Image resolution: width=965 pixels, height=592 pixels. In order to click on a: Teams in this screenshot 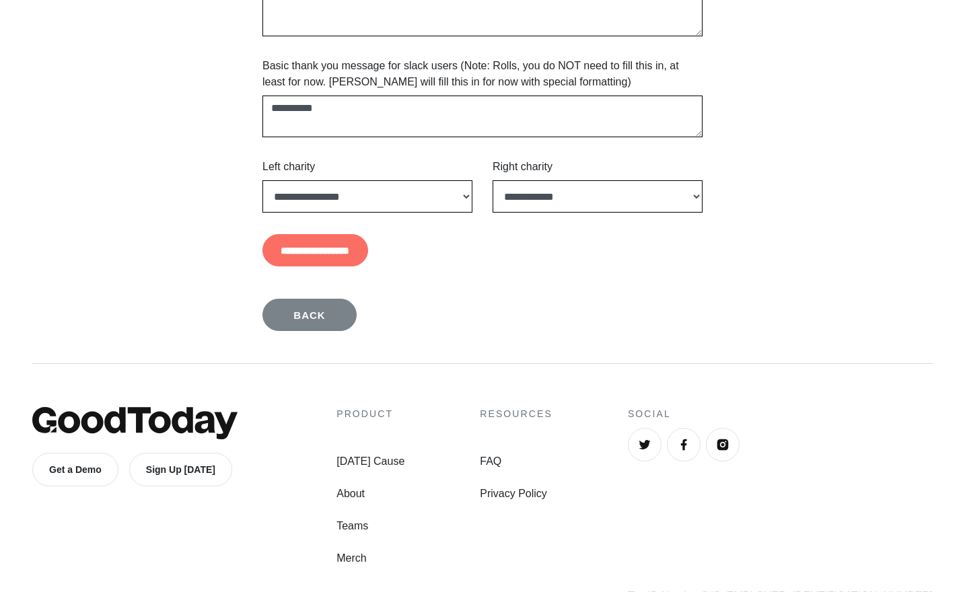, I will do `click(370, 526)`.